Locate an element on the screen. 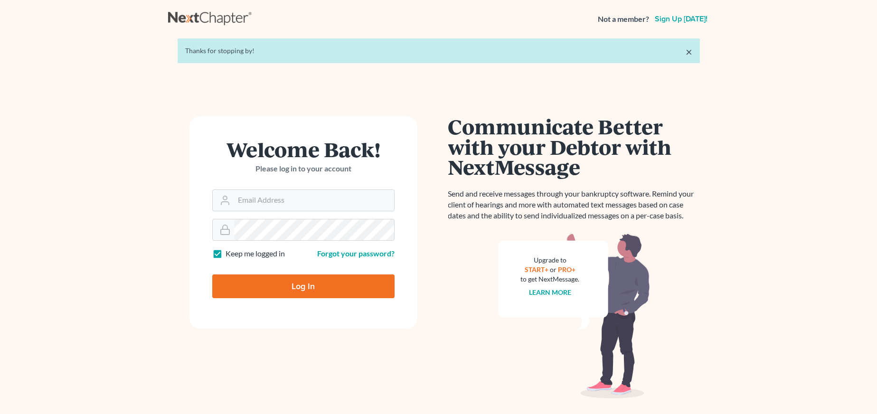 The height and width of the screenshot is (414, 877). a: PRO+ is located at coordinates (566, 269).